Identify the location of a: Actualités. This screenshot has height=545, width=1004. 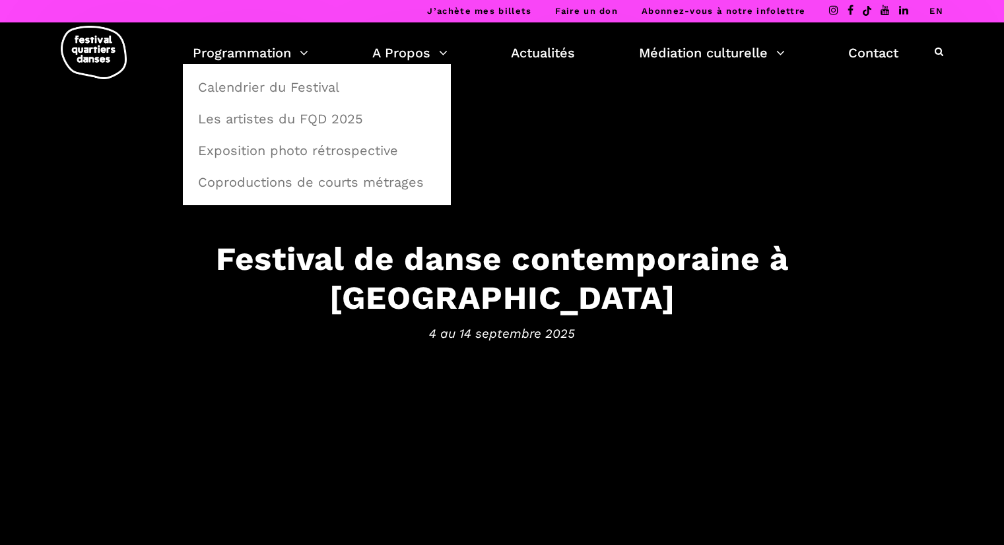
(542, 53).